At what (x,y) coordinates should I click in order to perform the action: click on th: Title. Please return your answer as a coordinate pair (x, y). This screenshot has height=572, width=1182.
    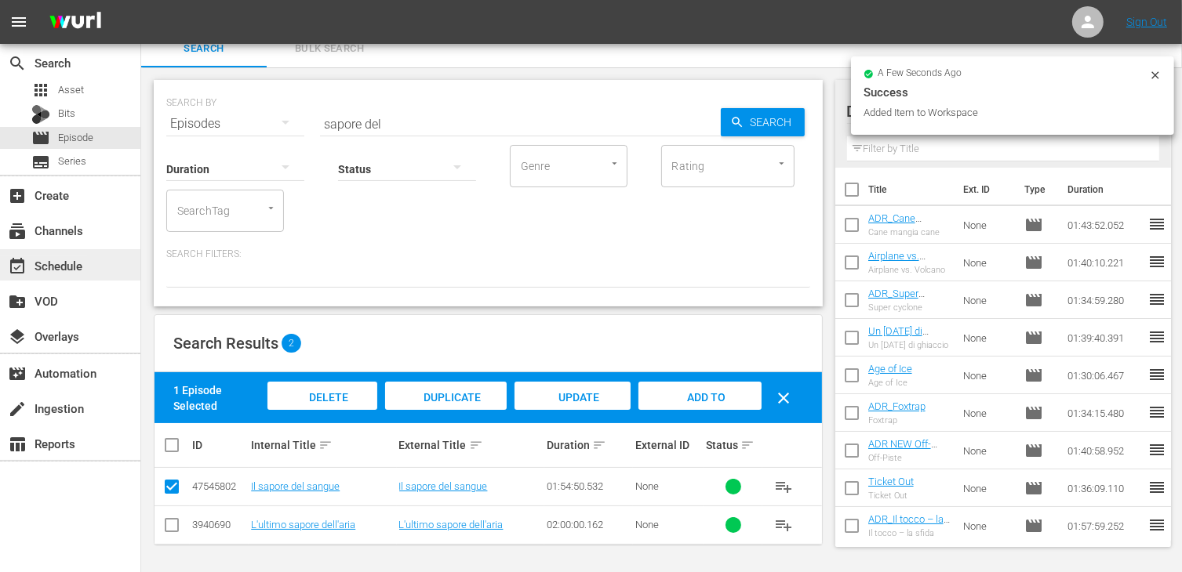
    Looking at the image, I should click on (910, 190).